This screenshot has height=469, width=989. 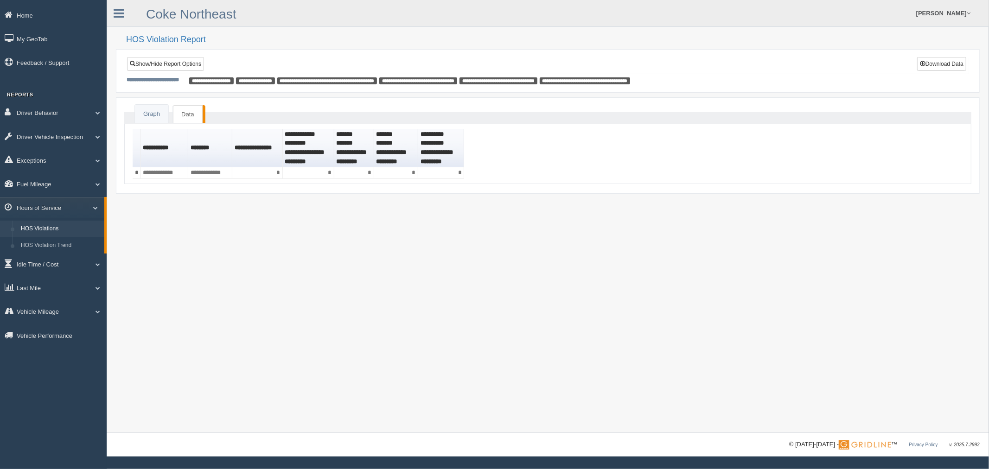 What do you see at coordinates (187, 114) in the screenshot?
I see `a: Data` at bounding box center [187, 114].